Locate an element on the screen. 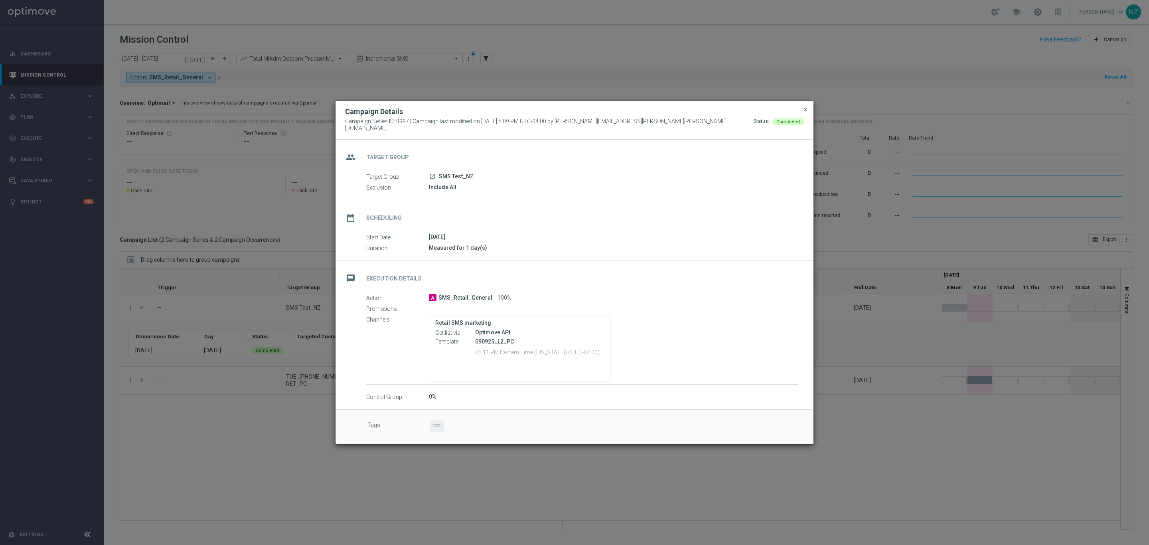 This screenshot has width=1149, height=545. label: Retail SMS marketing is located at coordinates (519, 323).